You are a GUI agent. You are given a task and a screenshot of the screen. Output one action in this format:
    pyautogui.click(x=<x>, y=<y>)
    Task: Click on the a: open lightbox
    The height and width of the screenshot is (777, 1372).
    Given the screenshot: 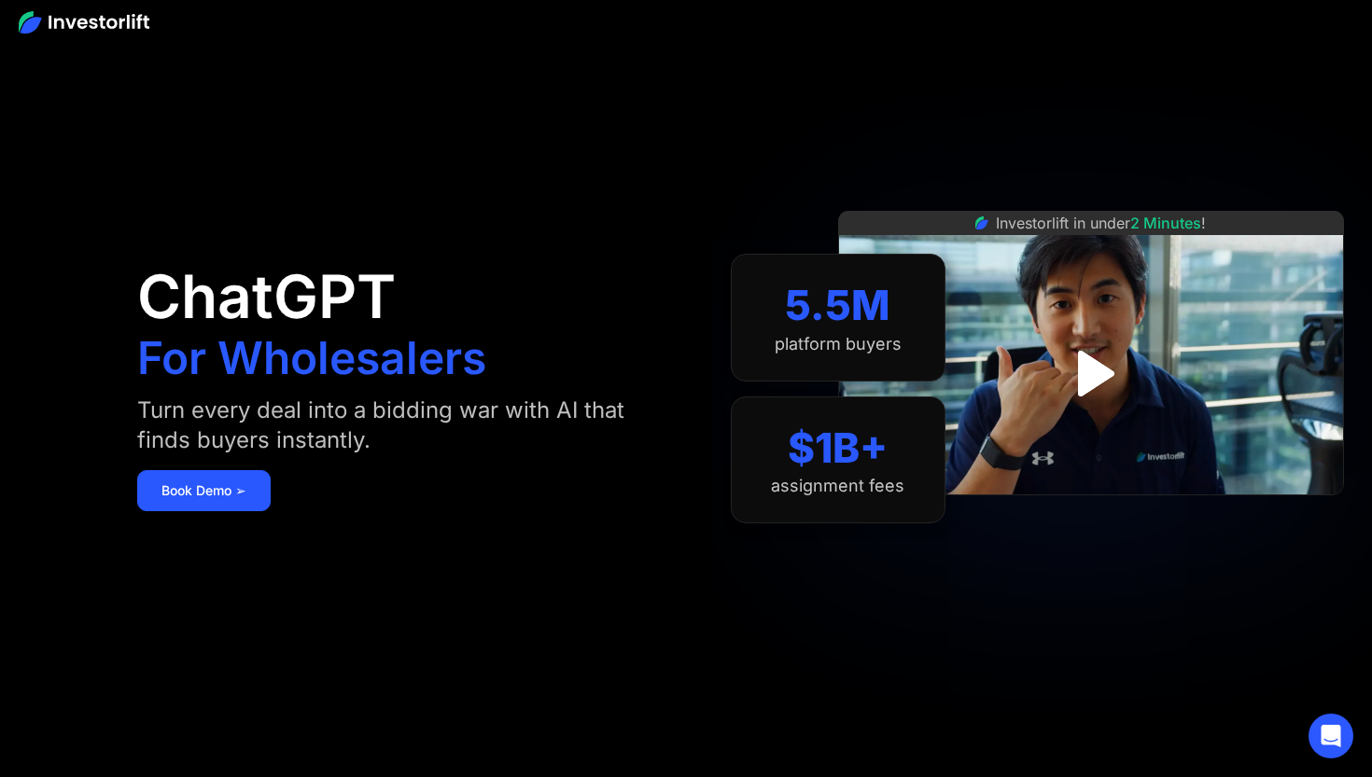 What is the action you would take?
    pyautogui.click(x=1090, y=373)
    